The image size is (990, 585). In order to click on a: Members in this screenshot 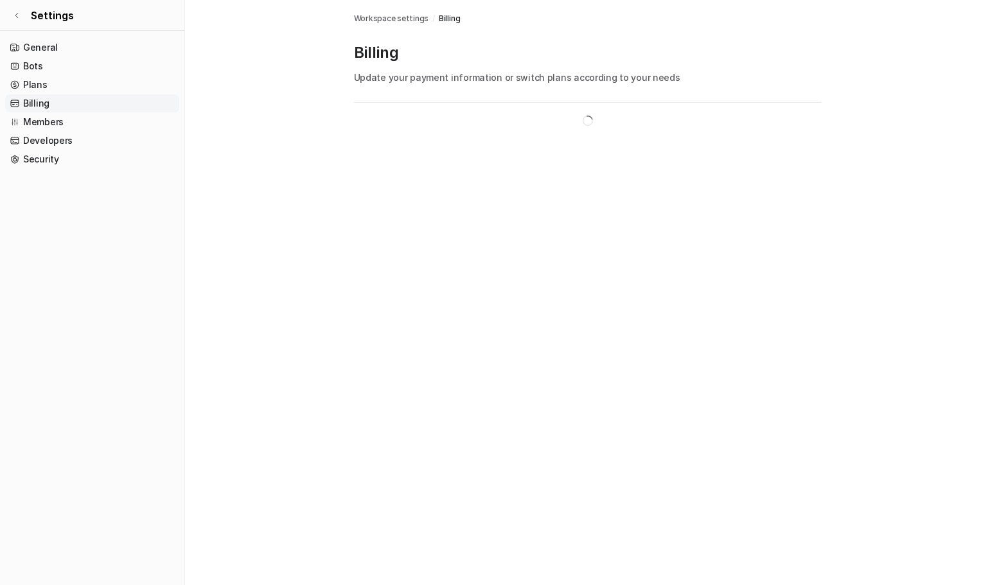, I will do `click(92, 122)`.